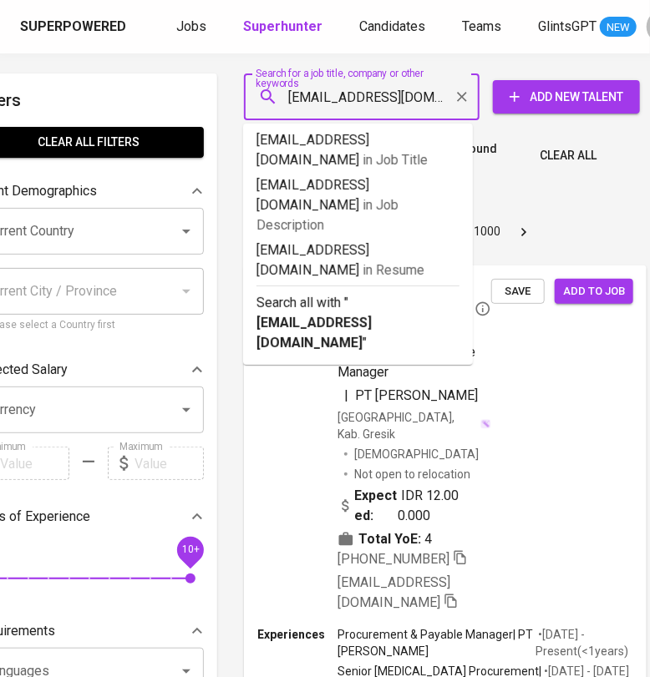 The image size is (650, 677). Describe the element at coordinates (566, 97) in the screenshot. I see `button: Add New Talent` at that location.